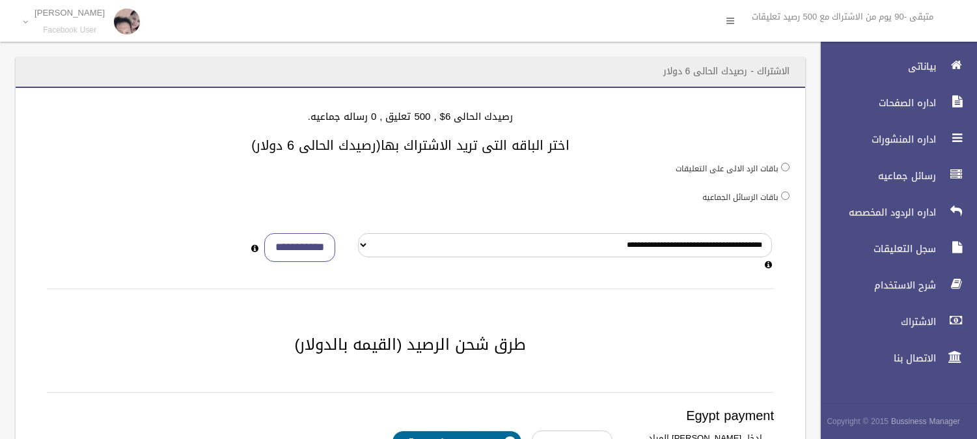 This screenshot has height=439, width=977. I want to click on span: Copyright © 2015, so click(857, 421).